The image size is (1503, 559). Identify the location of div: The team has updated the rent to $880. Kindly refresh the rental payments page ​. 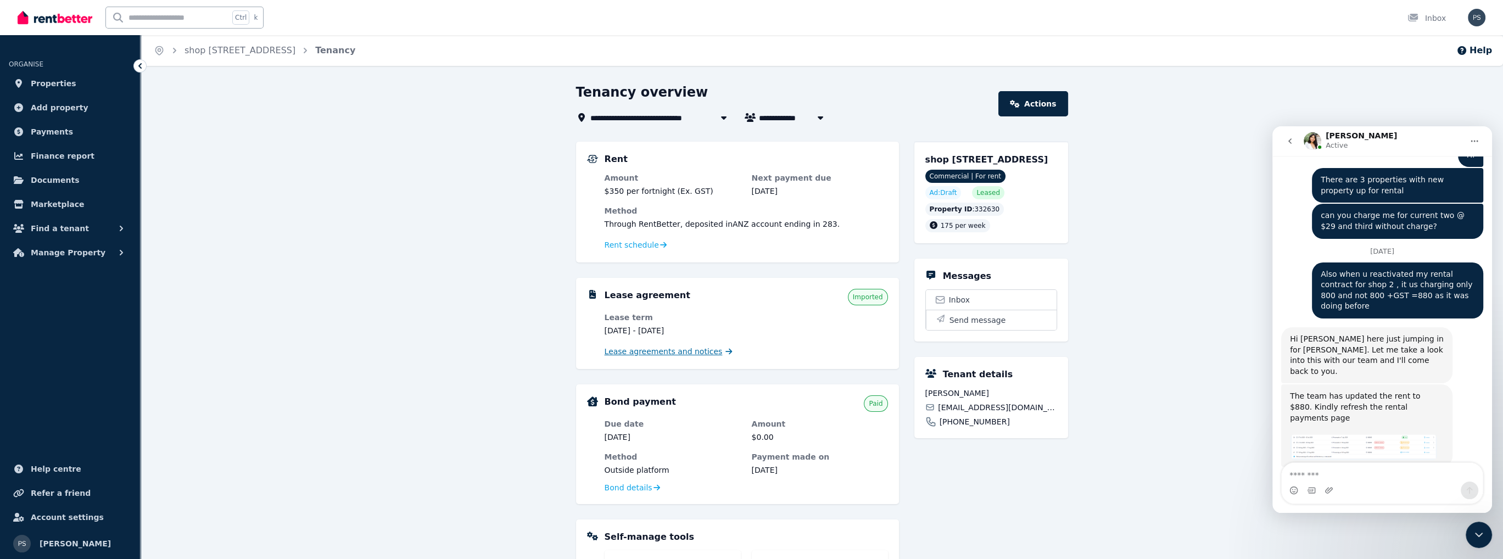
(94, 286).